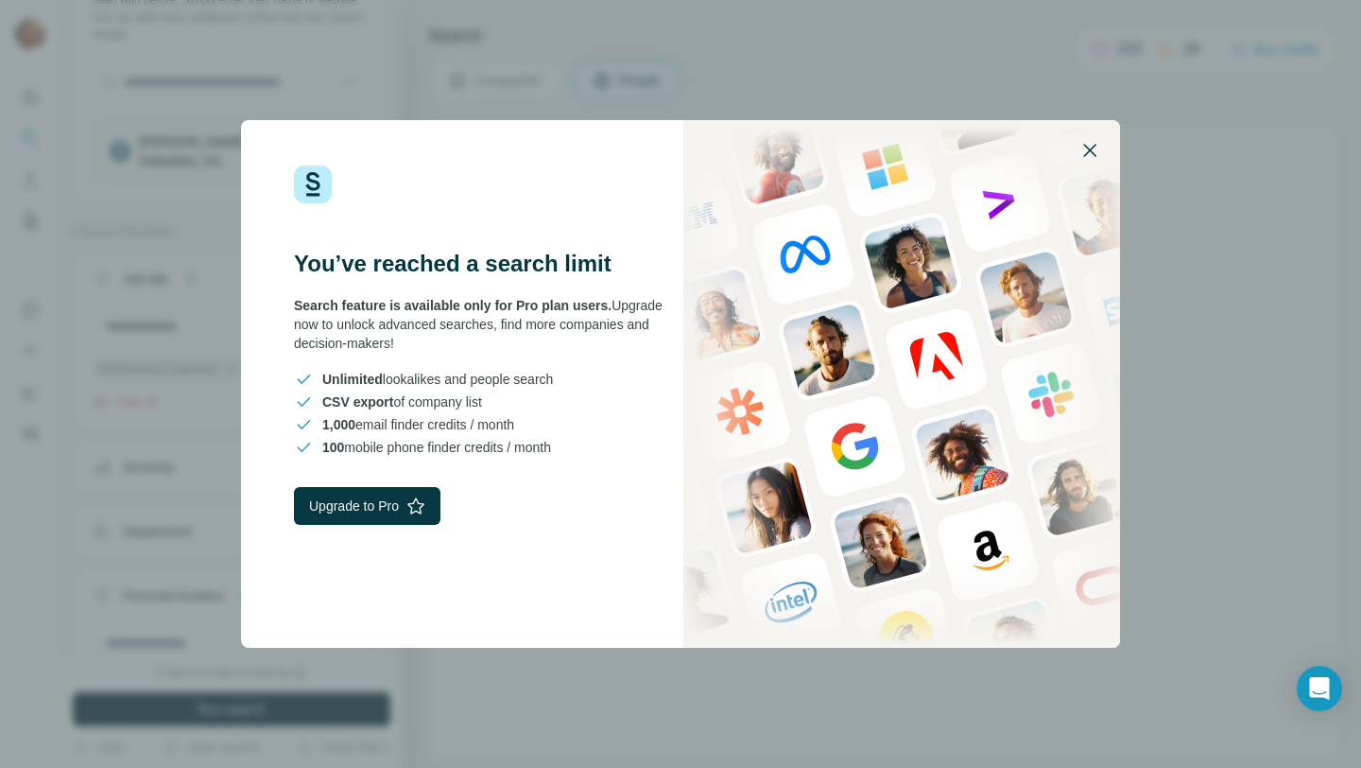 This screenshot has width=1361, height=768. Describe the element at coordinates (353, 379) in the screenshot. I see `span: Unlimited` at that location.